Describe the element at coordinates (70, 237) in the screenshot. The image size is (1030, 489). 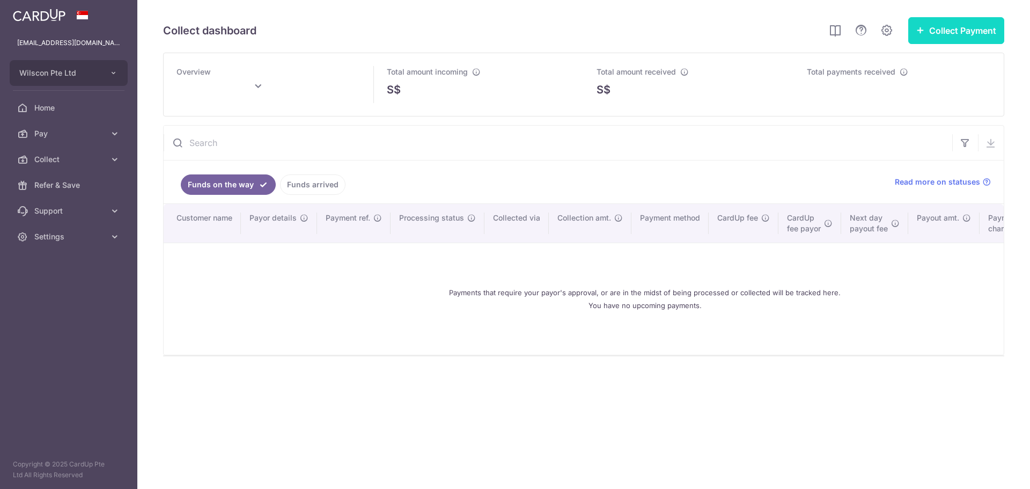
I see `span: Settings` at that location.